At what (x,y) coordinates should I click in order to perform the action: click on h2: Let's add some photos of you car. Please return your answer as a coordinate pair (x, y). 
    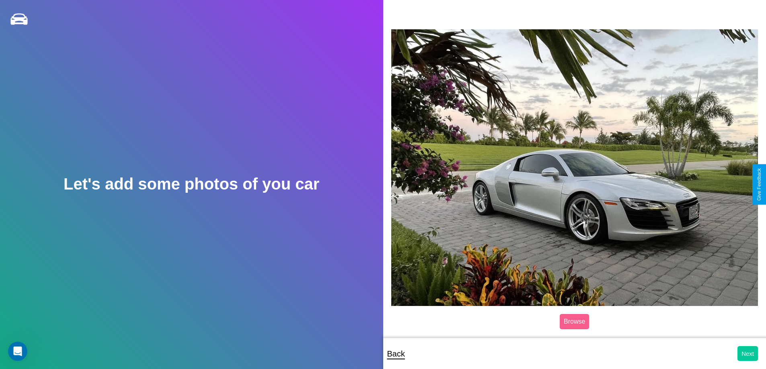
    Looking at the image, I should click on (191, 184).